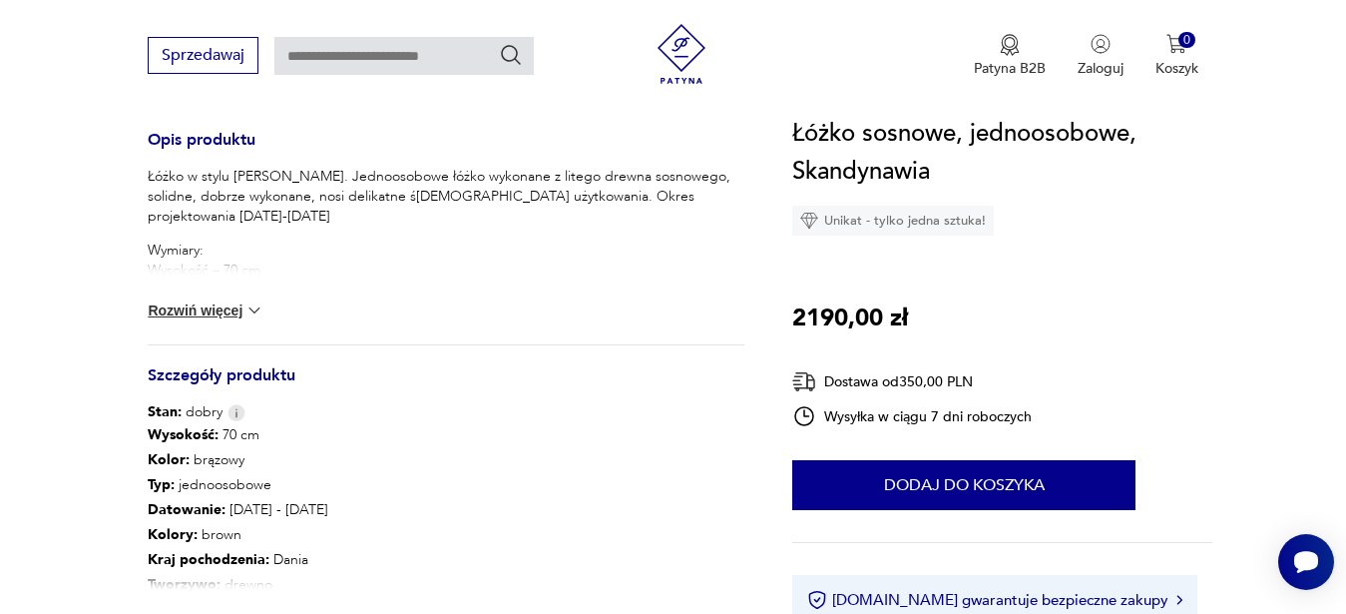  Describe the element at coordinates (254, 310) in the screenshot. I see `img: chevron down` at that location.